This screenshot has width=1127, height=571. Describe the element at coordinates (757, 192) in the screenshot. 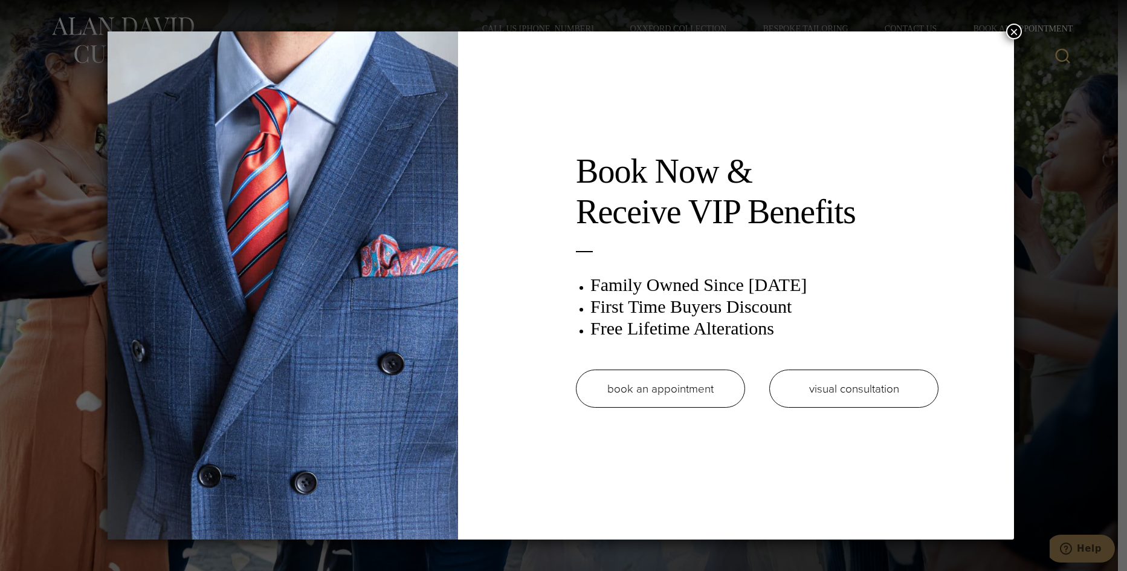

I see `h2: Book Now & Receive VIP Benefits` at that location.